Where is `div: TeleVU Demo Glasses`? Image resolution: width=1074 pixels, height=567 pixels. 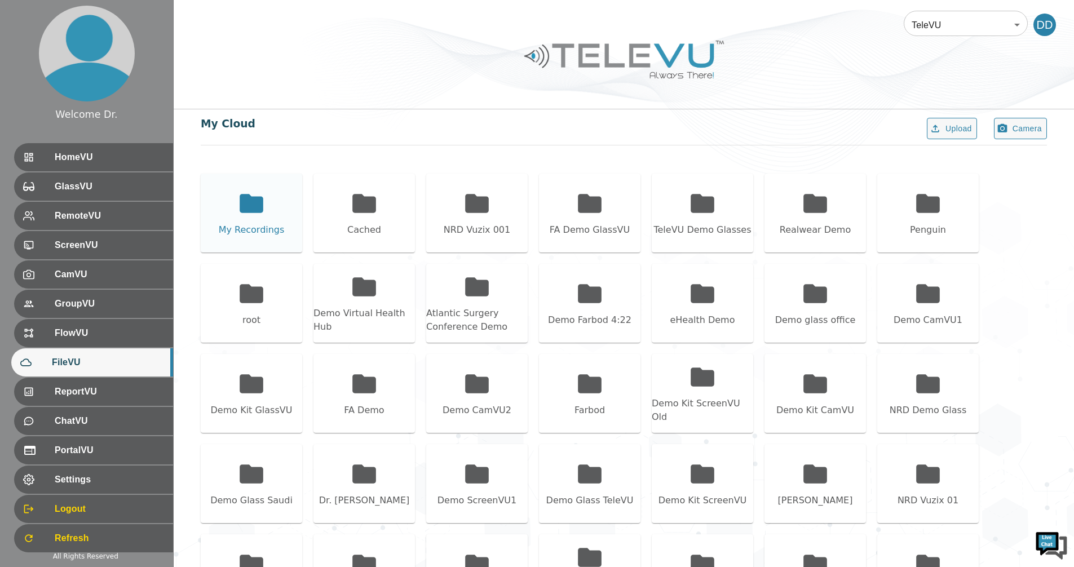 div: TeleVU Demo Glasses is located at coordinates (702, 230).